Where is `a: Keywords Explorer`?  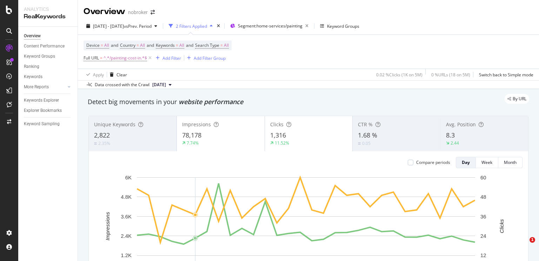
a: Keywords Explorer is located at coordinates (48, 100).